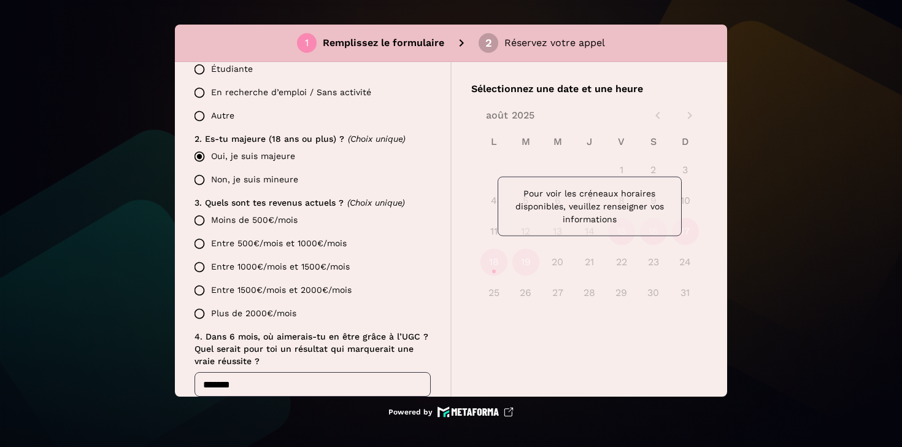 The height and width of the screenshot is (447, 902). I want to click on p: Pour voir les créneaux horaires disponibles, veuillez renseigner vos informations, so click(590, 206).